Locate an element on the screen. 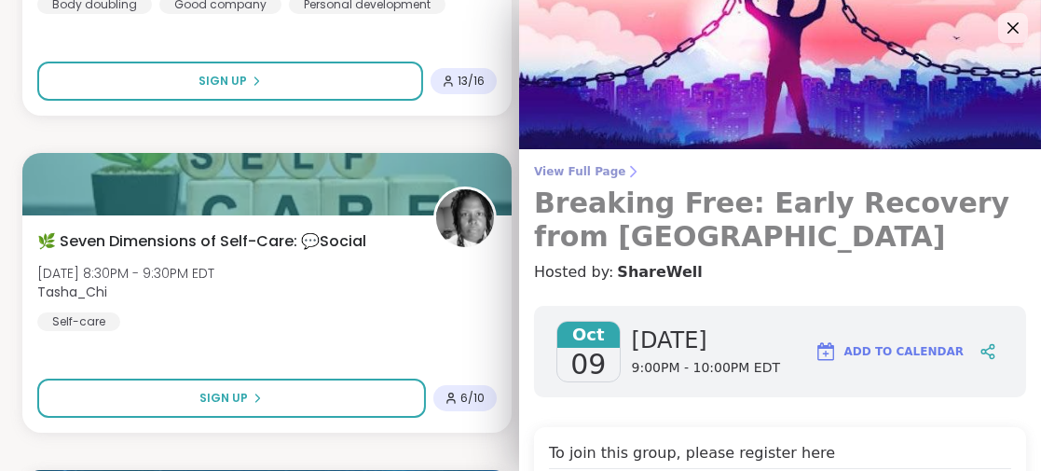 Image resolution: width=1041 pixels, height=471 pixels. img: ShareWell Logomark is located at coordinates (826, 351).